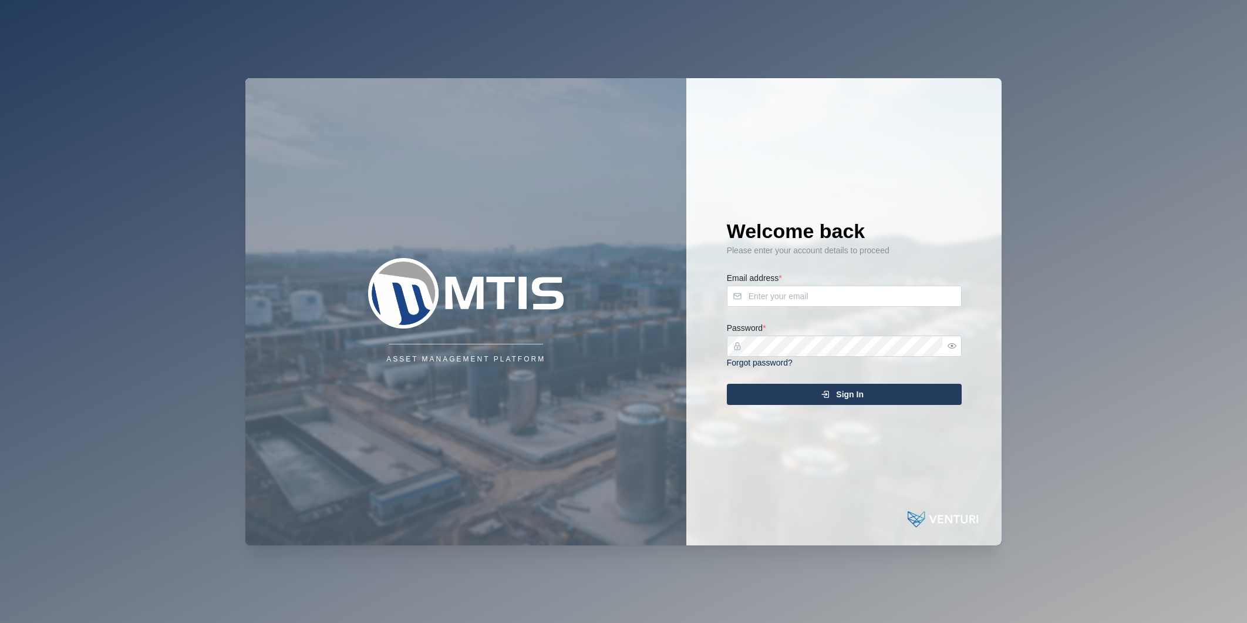  I want to click on span: Sign In, so click(850, 394).